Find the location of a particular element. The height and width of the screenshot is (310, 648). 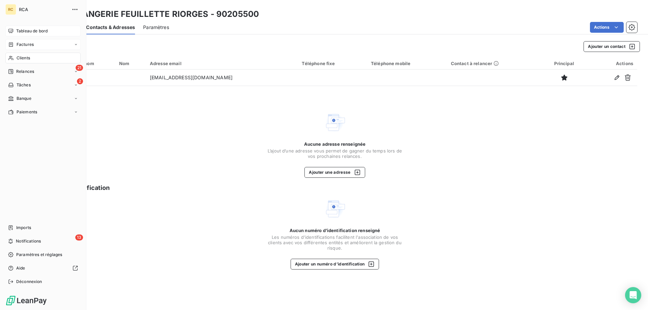

span: L’ajout d’une adresse vous permet de gagner du temps lors de vos prochaines relances. is located at coordinates (335, 154).